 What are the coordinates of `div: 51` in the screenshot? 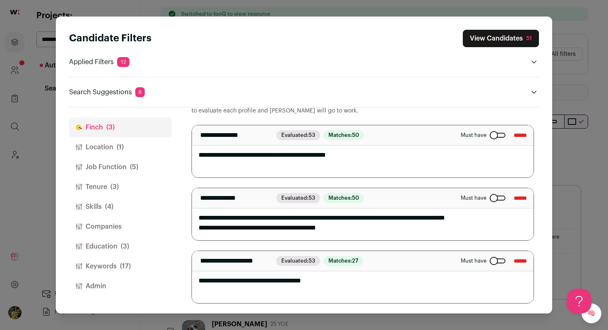 It's located at (529, 38).